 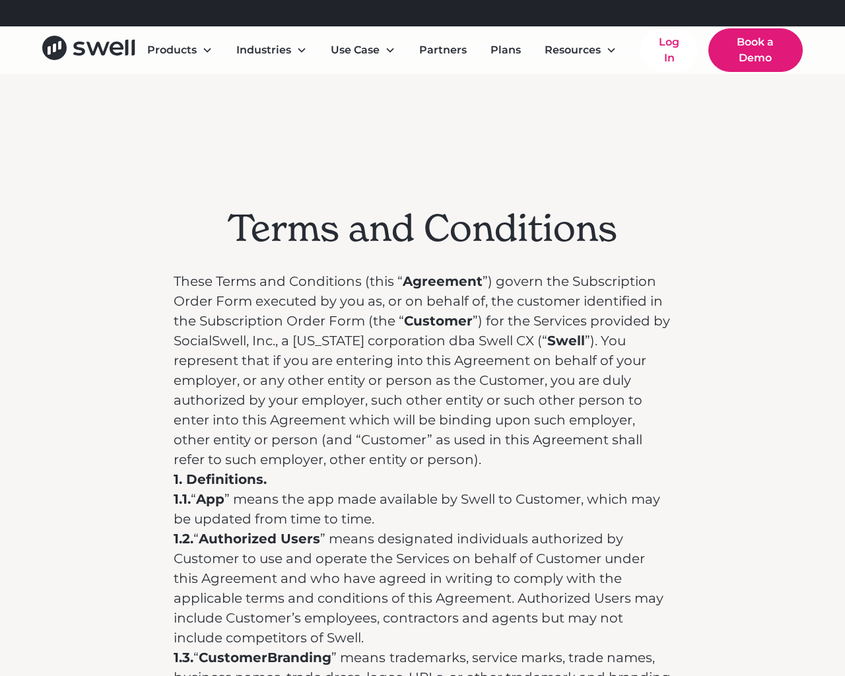 I want to click on a: Book a Demo, so click(x=756, y=50).